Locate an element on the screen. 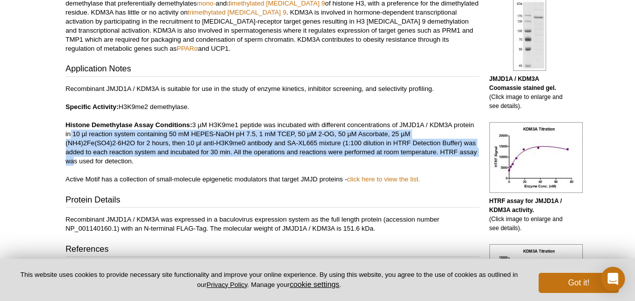 Image resolution: width=635 pixels, height=301 pixels. b: HTRF assay for JMJD1A / KDM3A activity. is located at coordinates (526, 205).